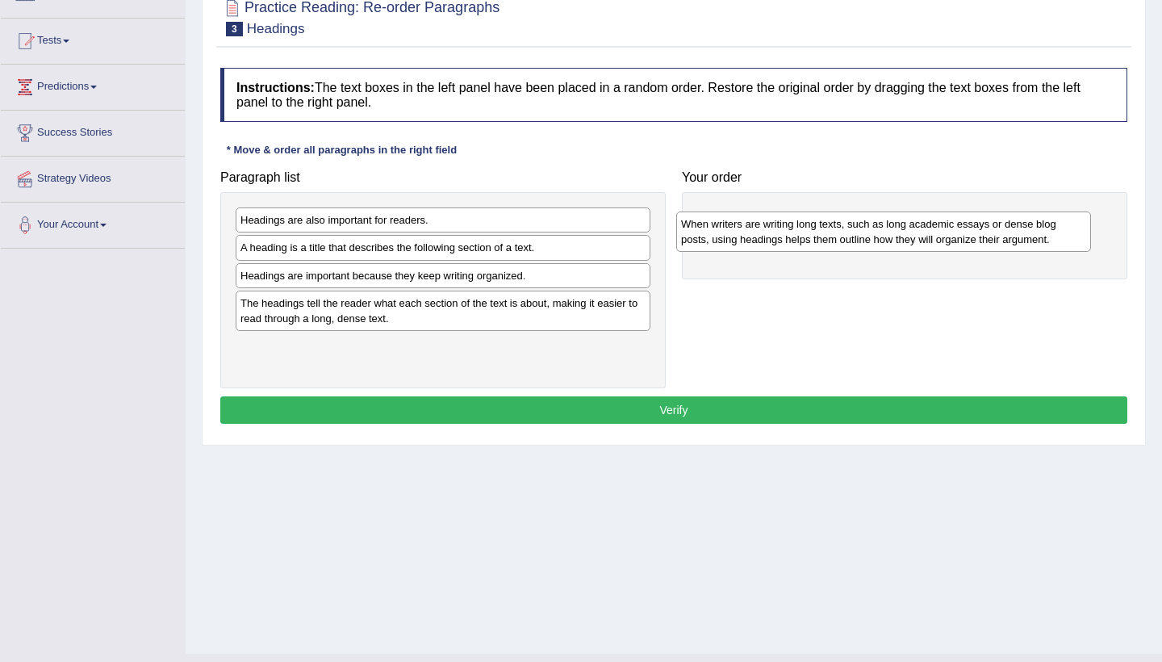 The width and height of the screenshot is (1162, 662). Describe the element at coordinates (234, 29) in the screenshot. I see `span: 3` at that location.